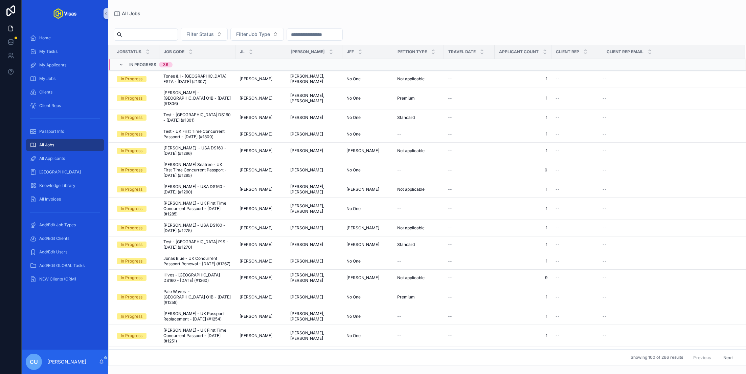  I want to click on span: Not applicable, so click(411, 79).